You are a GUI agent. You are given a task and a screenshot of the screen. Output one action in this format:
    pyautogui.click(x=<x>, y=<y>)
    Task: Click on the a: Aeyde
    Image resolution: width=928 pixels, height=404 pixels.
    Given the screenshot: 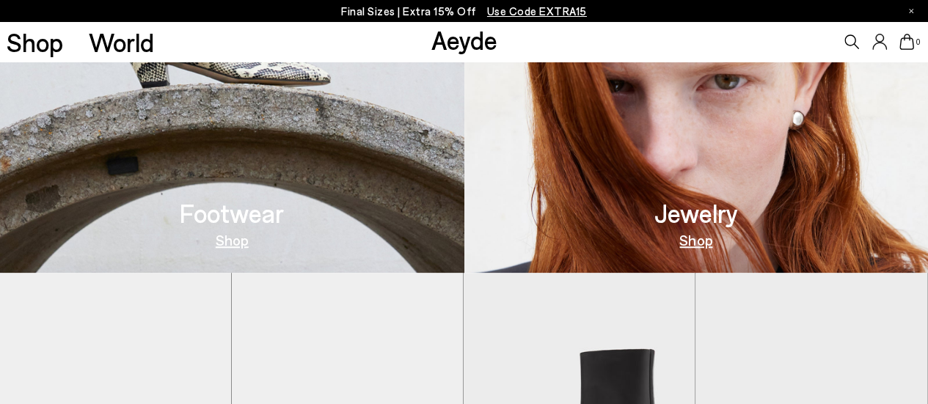 What is the action you would take?
    pyautogui.click(x=464, y=40)
    